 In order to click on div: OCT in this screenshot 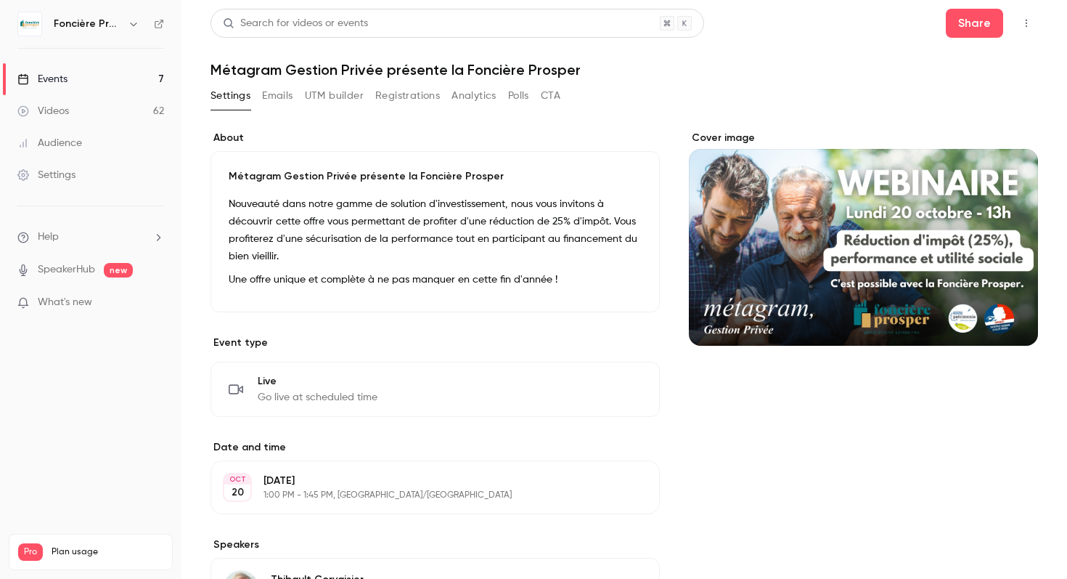, I will do `click(237, 479)`.